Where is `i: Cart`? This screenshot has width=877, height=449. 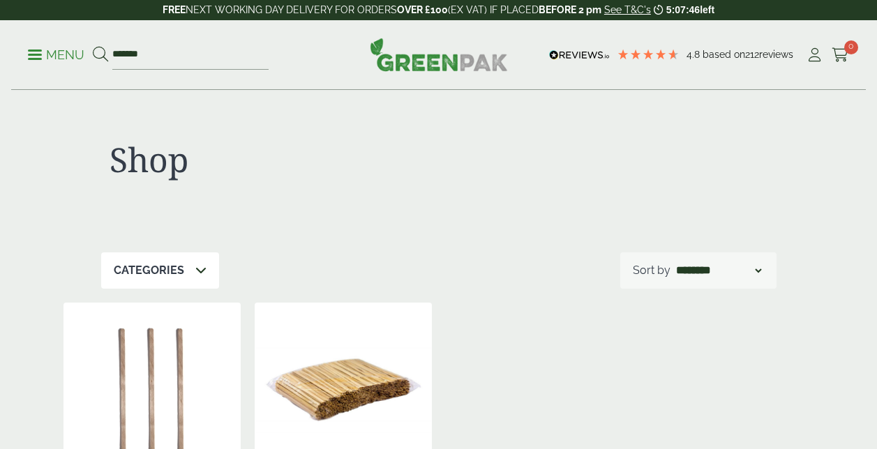 i: Cart is located at coordinates (840, 55).